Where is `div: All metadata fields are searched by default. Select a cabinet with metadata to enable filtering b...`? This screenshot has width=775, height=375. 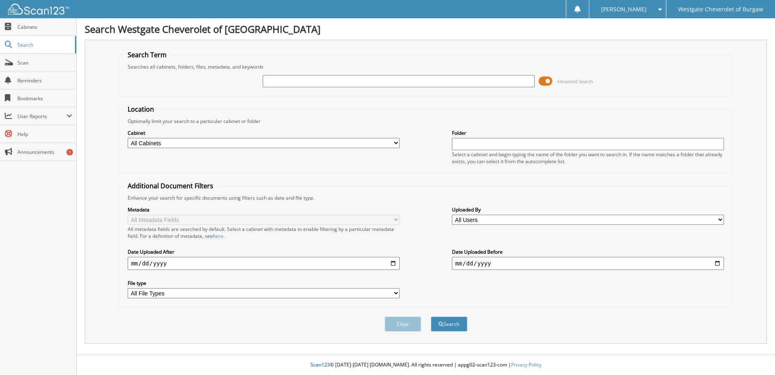 div: All metadata fields are searched by default. Select a cabinet with metadata to enable filtering b... is located at coordinates (263, 232).